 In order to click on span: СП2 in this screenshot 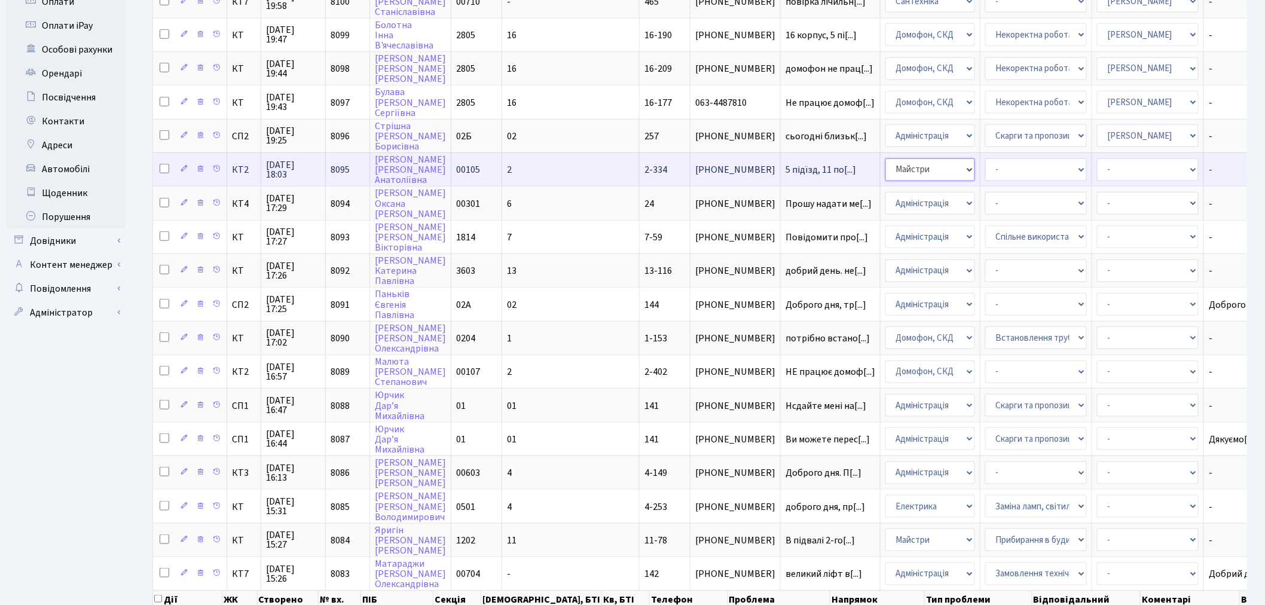, I will do `click(244, 305)`.